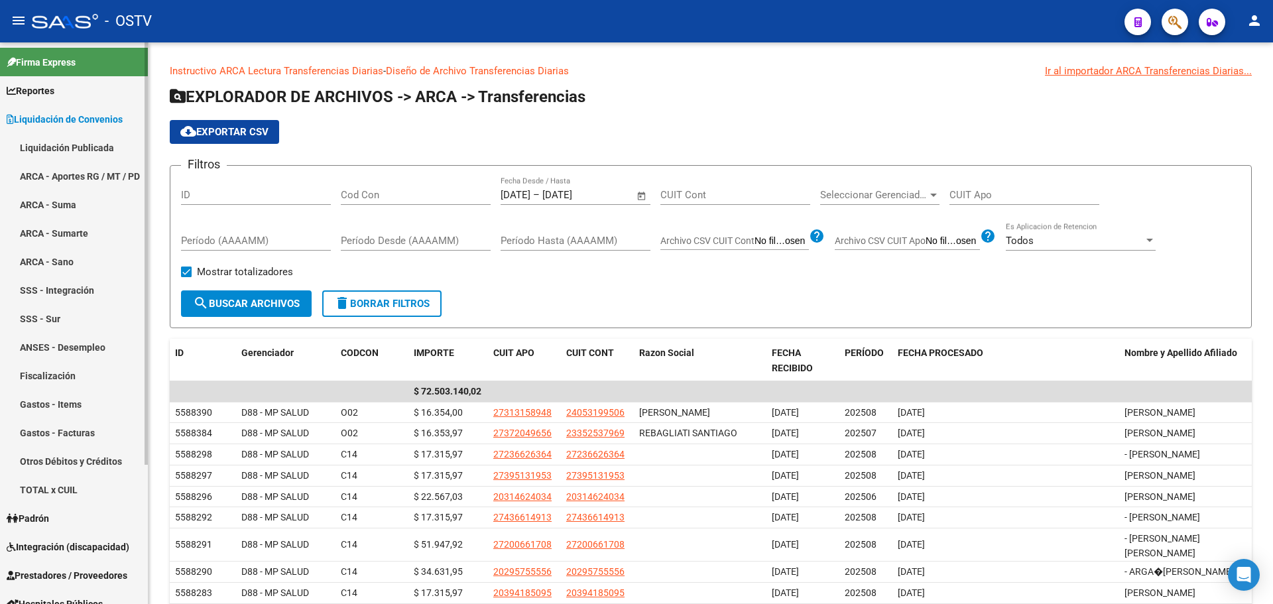  What do you see at coordinates (224, 132) in the screenshot?
I see `button: Exportar CSV` at bounding box center [224, 132].